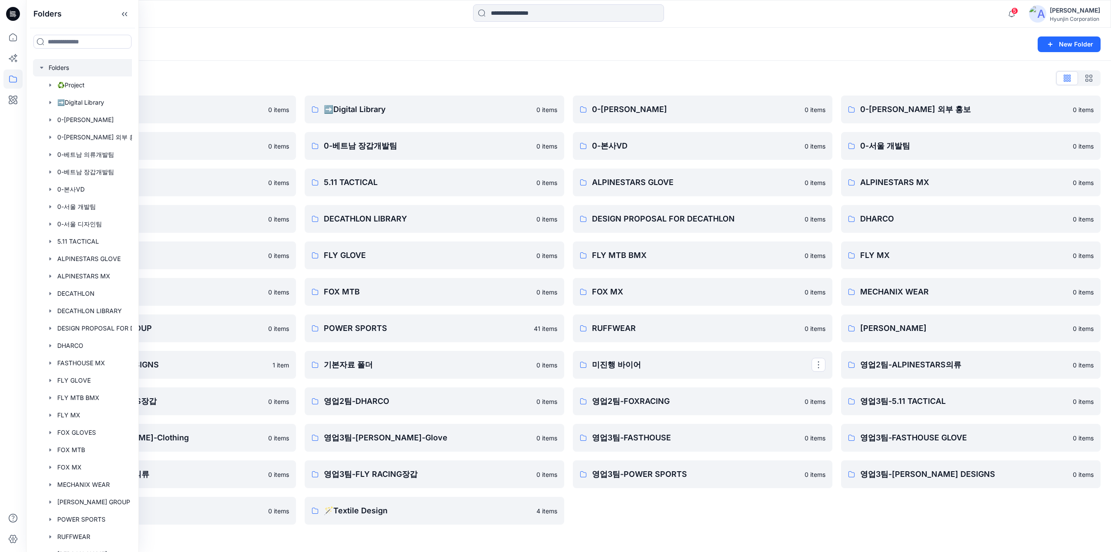 The height and width of the screenshot is (552, 1111). I want to click on img: avatar, so click(1038, 14).